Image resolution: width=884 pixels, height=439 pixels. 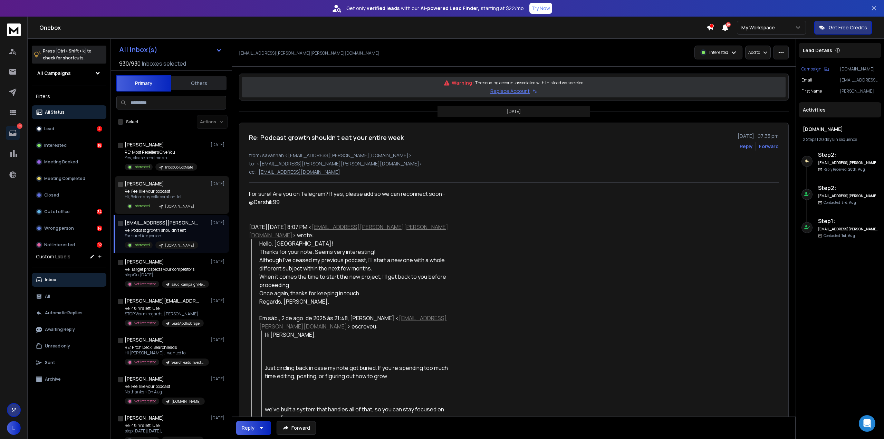 What do you see at coordinates (166, 269) in the screenshot?
I see `p: Re: Target prospects your competitors` at bounding box center [166, 269].